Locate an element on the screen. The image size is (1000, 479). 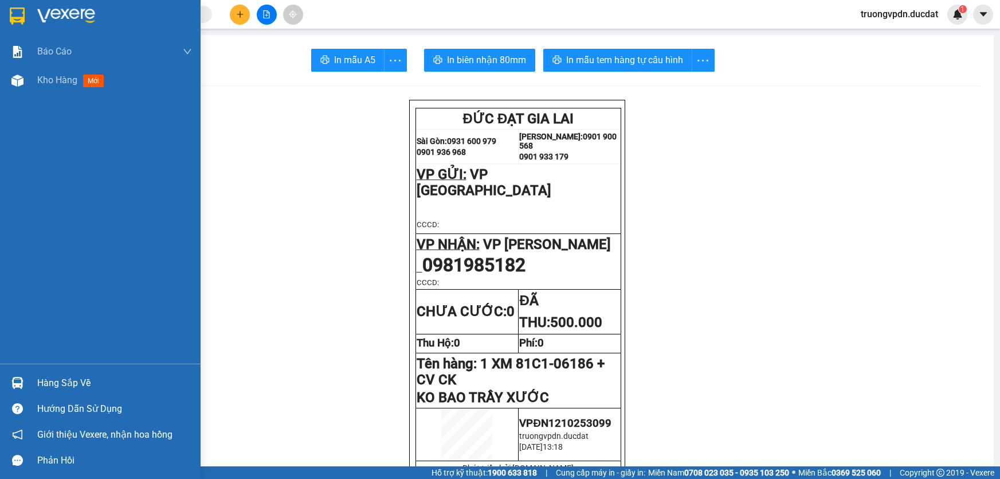
span: aim is located at coordinates (293, 14).